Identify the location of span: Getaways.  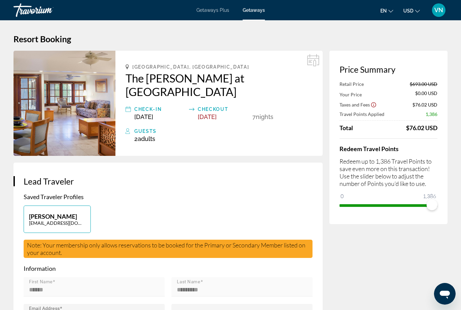
(254, 10).